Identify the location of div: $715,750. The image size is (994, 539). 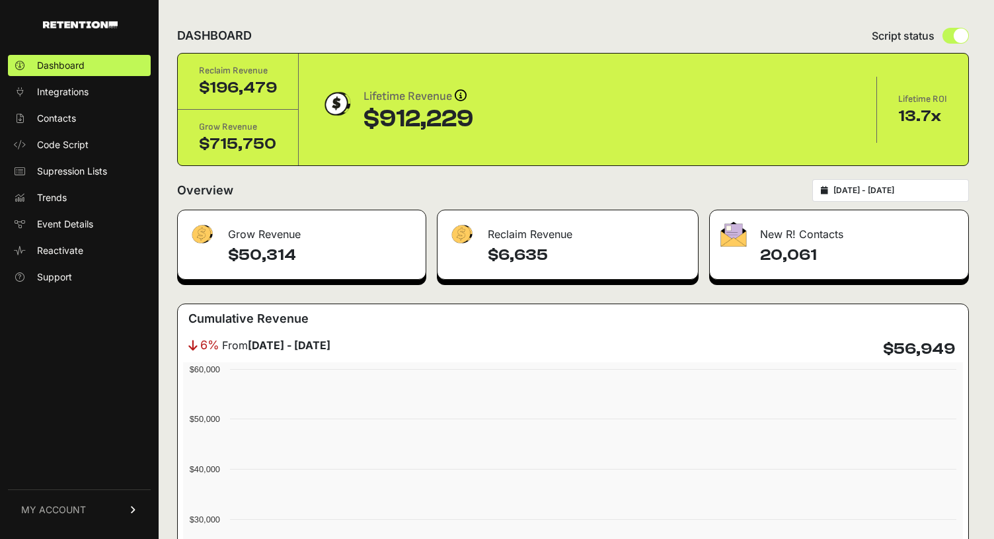
(238, 144).